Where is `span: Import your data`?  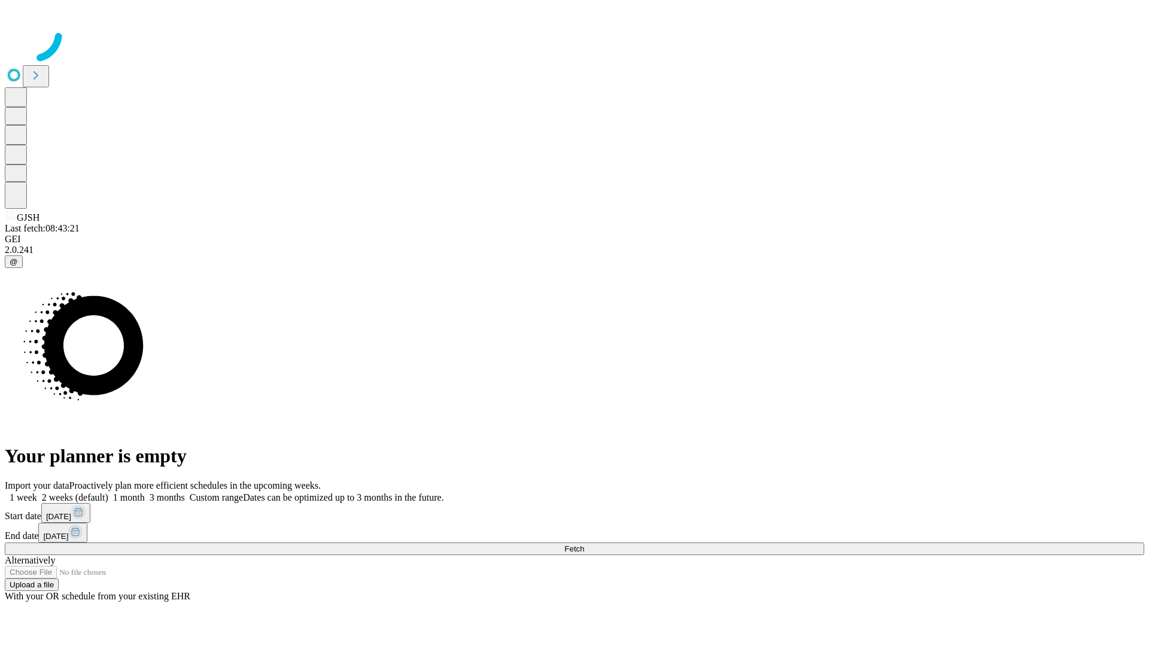
span: Import your data is located at coordinates (37, 485).